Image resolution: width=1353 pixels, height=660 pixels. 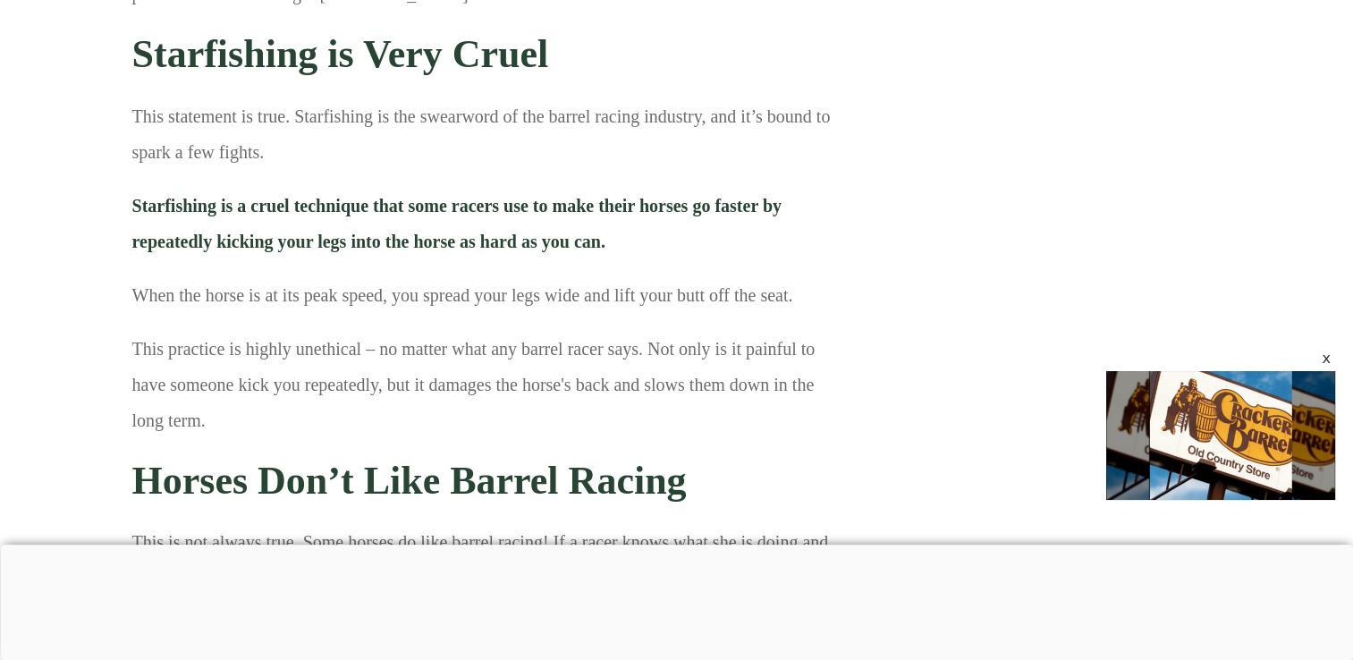 What do you see at coordinates (341, 54) in the screenshot?
I see `strong: Starfishing is Very Cruel` at bounding box center [341, 54].